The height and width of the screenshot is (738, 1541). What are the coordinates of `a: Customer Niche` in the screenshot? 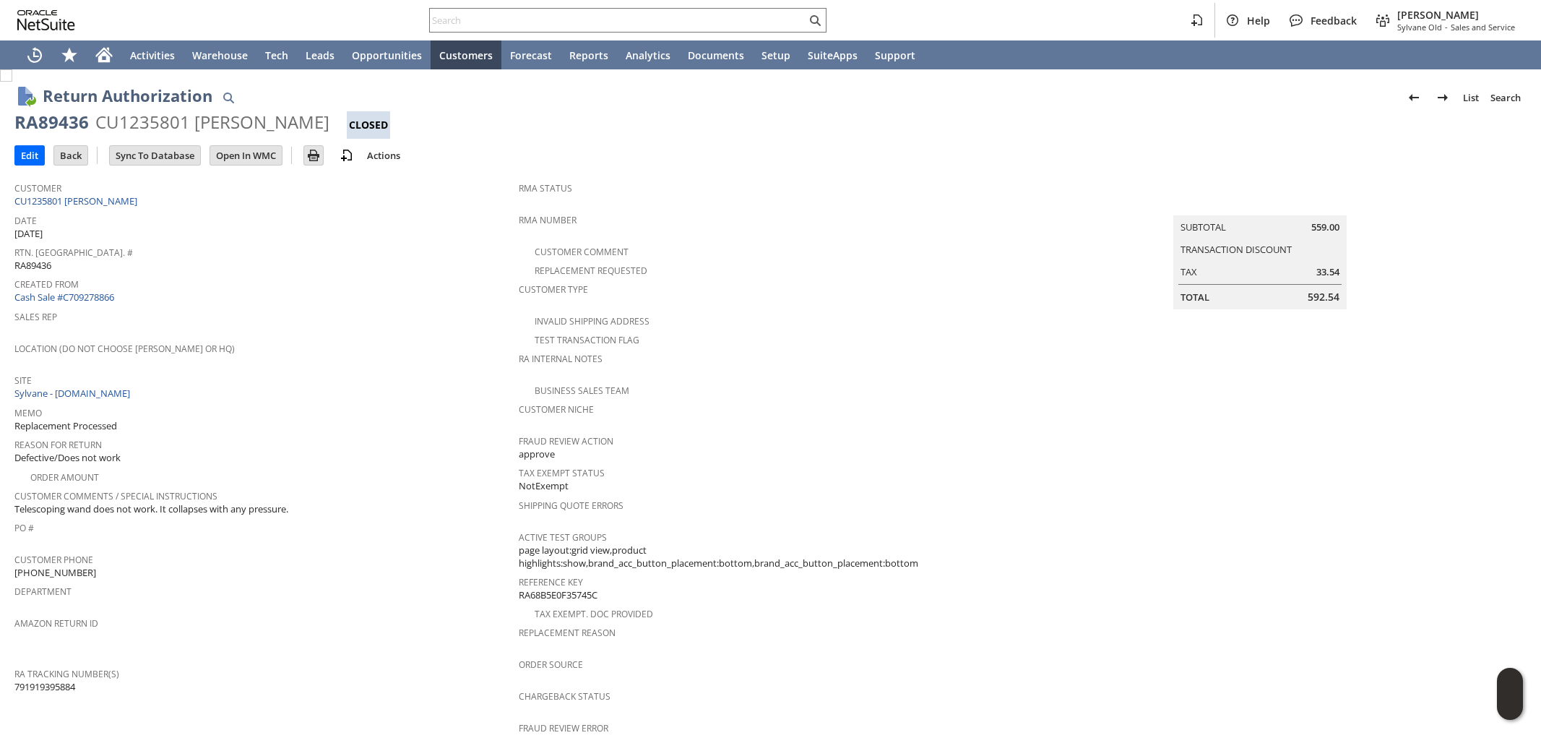 It's located at (556, 409).